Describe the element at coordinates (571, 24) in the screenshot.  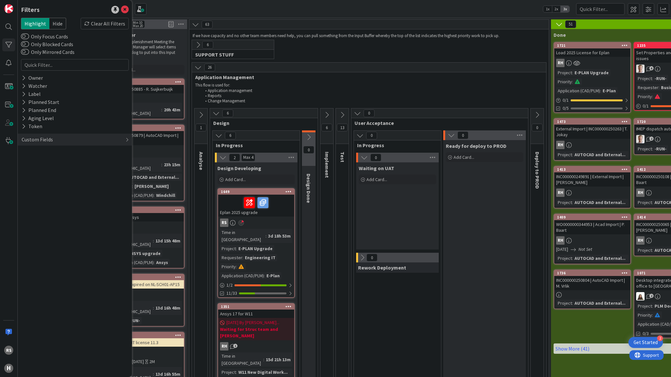
I see `span: 51` at that location.